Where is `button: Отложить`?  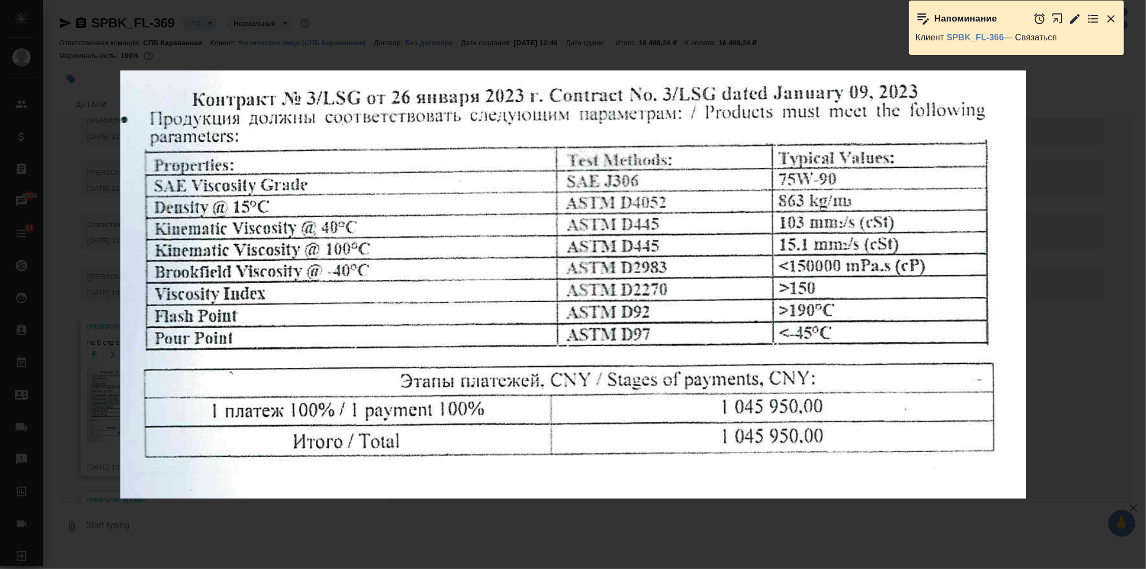 button: Отложить is located at coordinates (1040, 19).